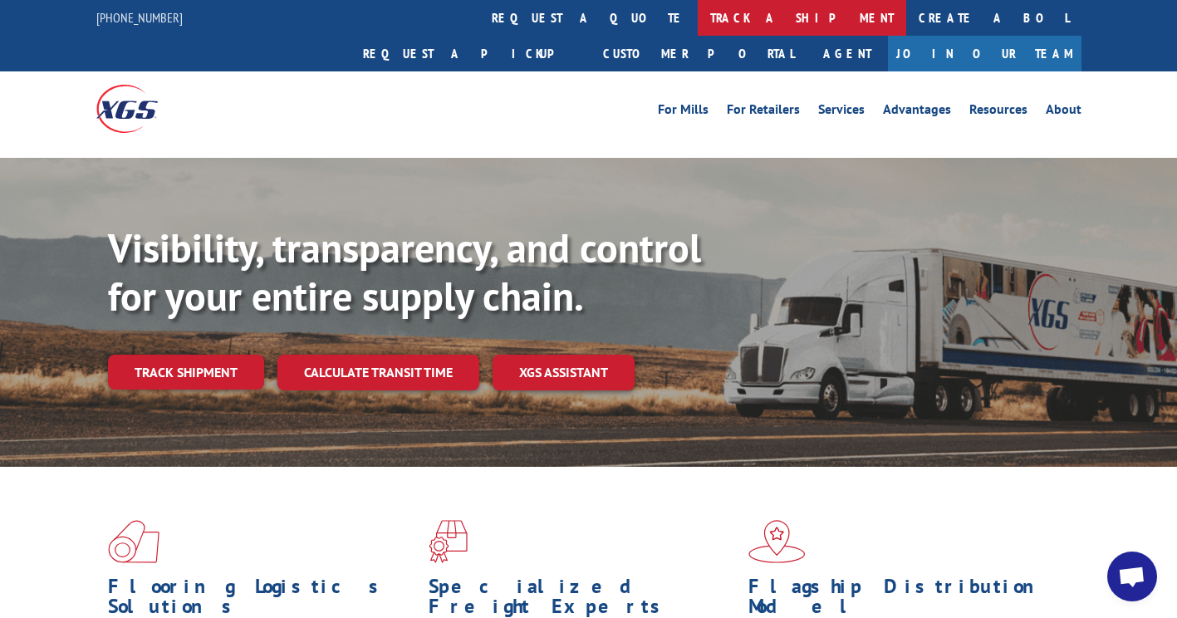 The image size is (1177, 618). I want to click on b: Visibility, transparency, and control for your entire supply chain., so click(405, 272).